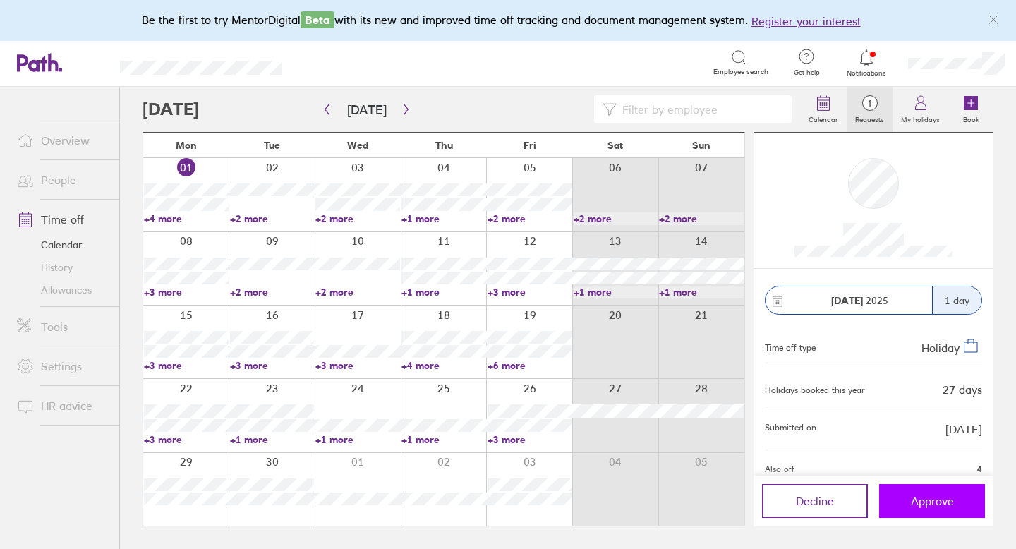  Describe the element at coordinates (957, 300) in the screenshot. I see `div: 1 day` at that location.